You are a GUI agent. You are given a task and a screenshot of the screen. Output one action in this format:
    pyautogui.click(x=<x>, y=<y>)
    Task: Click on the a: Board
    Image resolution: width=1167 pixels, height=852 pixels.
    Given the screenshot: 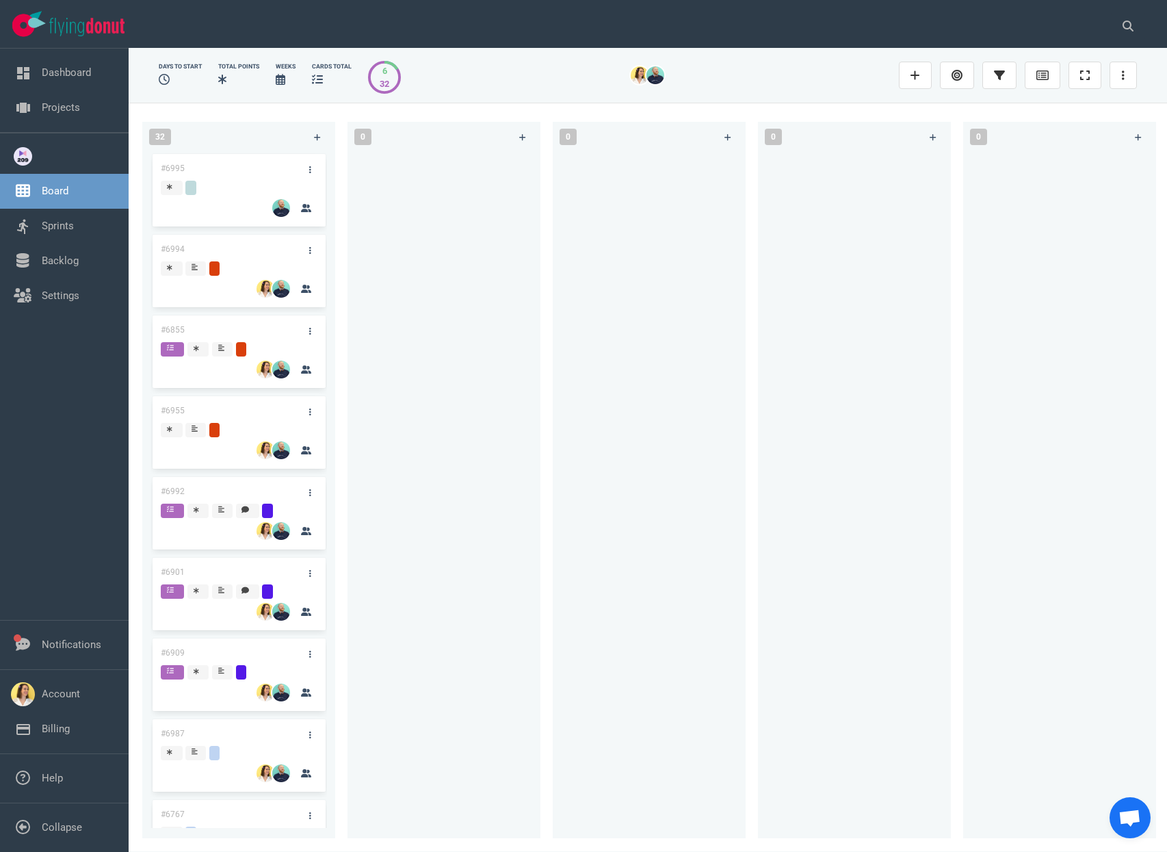 What is the action you would take?
    pyautogui.click(x=55, y=191)
    